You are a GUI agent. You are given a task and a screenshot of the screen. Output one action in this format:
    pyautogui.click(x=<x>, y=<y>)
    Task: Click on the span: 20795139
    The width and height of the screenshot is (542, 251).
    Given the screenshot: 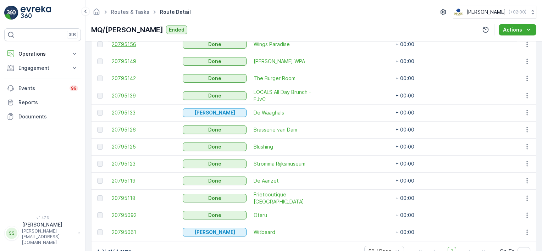 What is the action you would take?
    pyautogui.click(x=144, y=96)
    